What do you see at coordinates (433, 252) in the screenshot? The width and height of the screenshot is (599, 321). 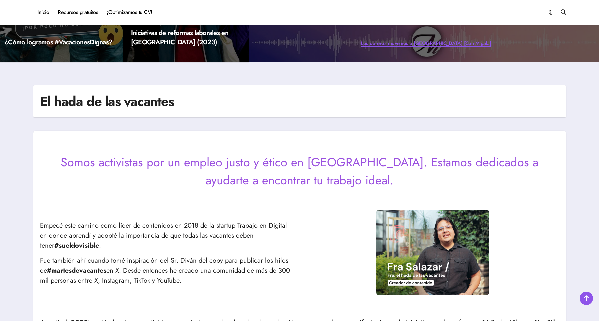 I see `img: Fra siendo entrevistado en Change.org` at bounding box center [433, 252].